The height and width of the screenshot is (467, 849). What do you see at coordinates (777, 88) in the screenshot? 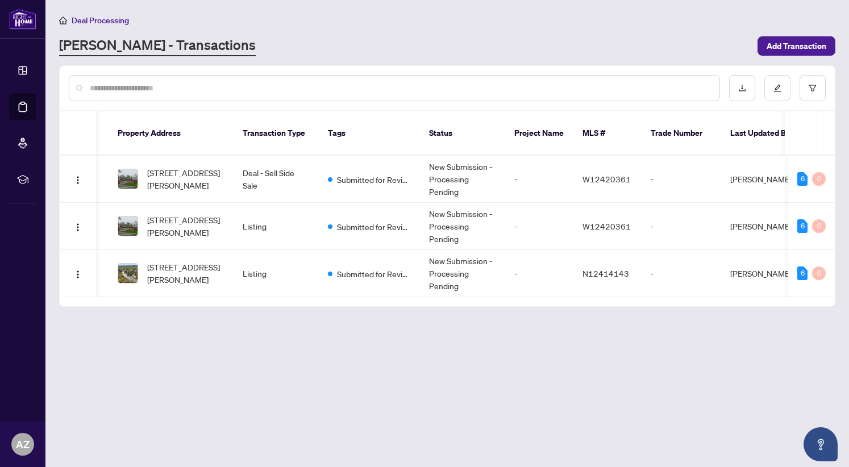
I see `button: edit` at bounding box center [777, 88].